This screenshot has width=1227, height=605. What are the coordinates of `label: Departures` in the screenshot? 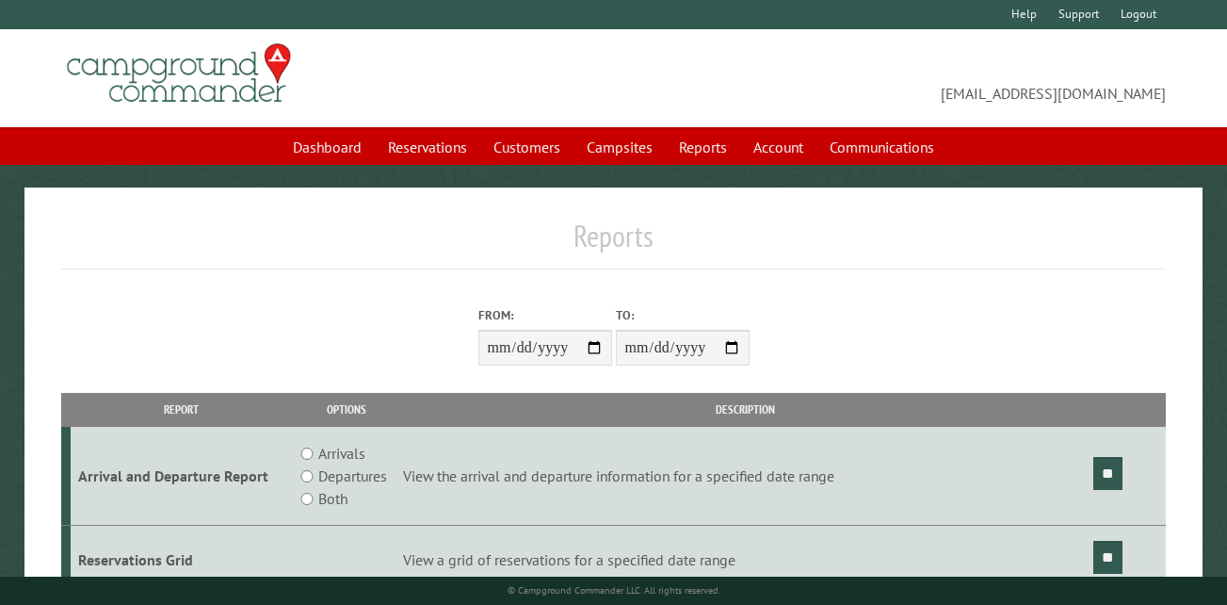 It's located at (352, 476).